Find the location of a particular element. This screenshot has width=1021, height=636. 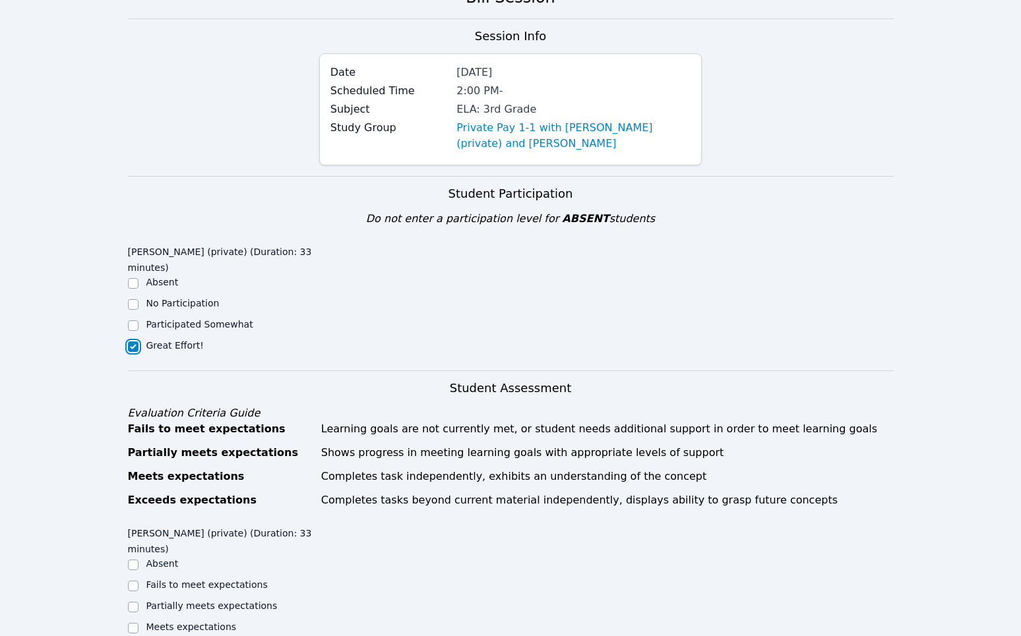

div: Evaluation Criteria Guide is located at coordinates (510, 414).